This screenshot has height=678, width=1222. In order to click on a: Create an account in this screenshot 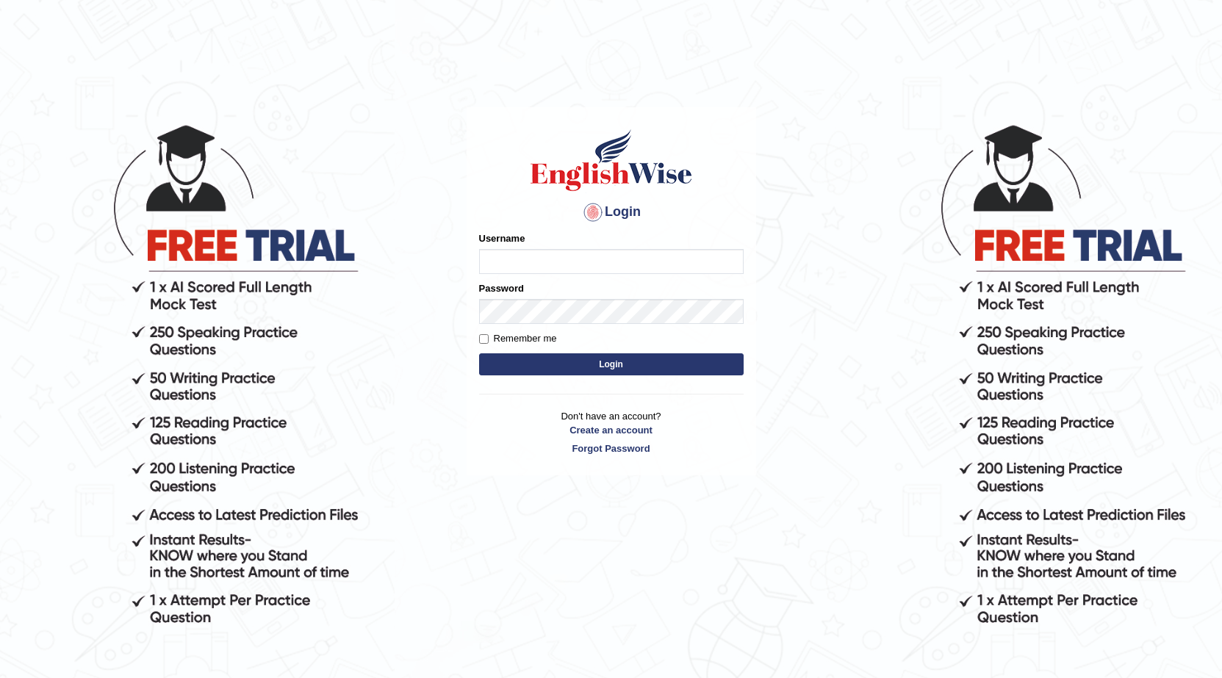, I will do `click(611, 430)`.